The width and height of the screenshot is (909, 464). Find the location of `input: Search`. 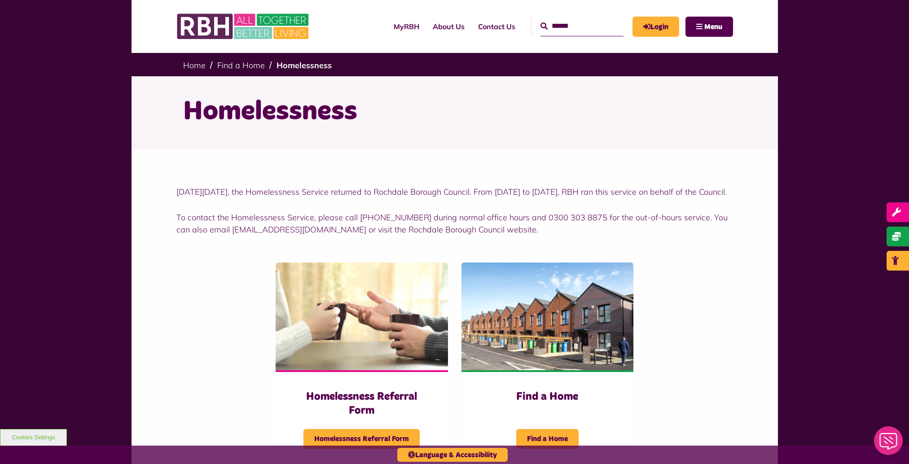

input: Search is located at coordinates (581, 26).